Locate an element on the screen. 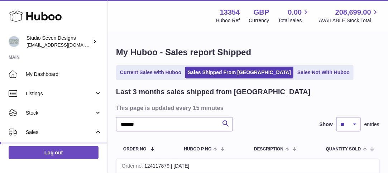  span: Description is located at coordinates (269, 149).